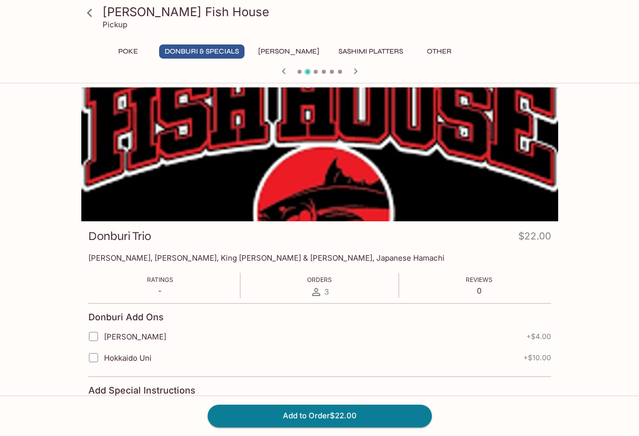 The image size is (639, 436). Describe the element at coordinates (120, 236) in the screenshot. I see `h3: Donburi Trio` at that location.